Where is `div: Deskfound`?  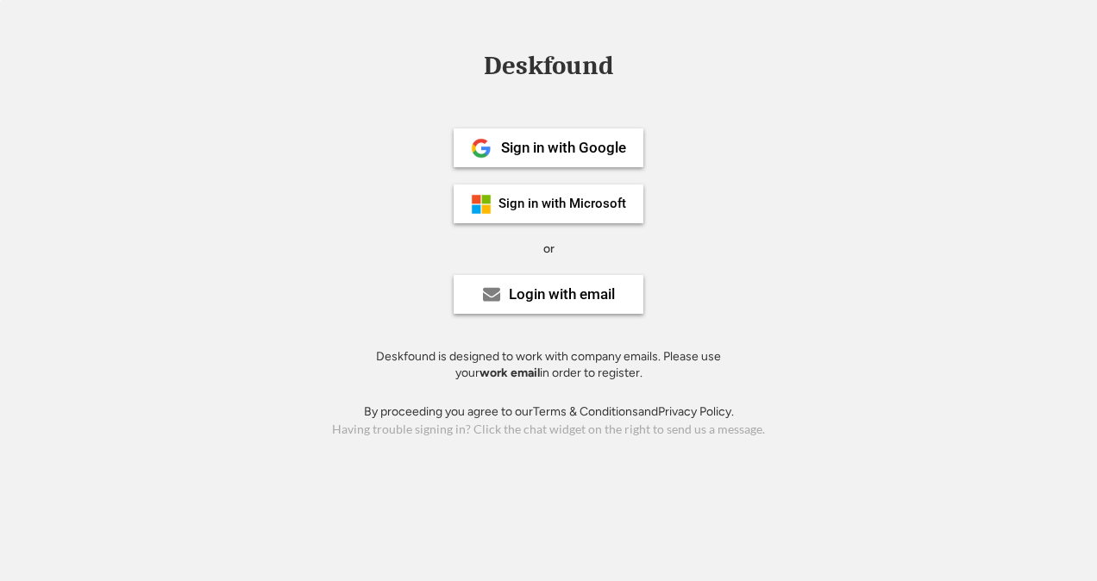 div: Deskfound is located at coordinates (549, 66).